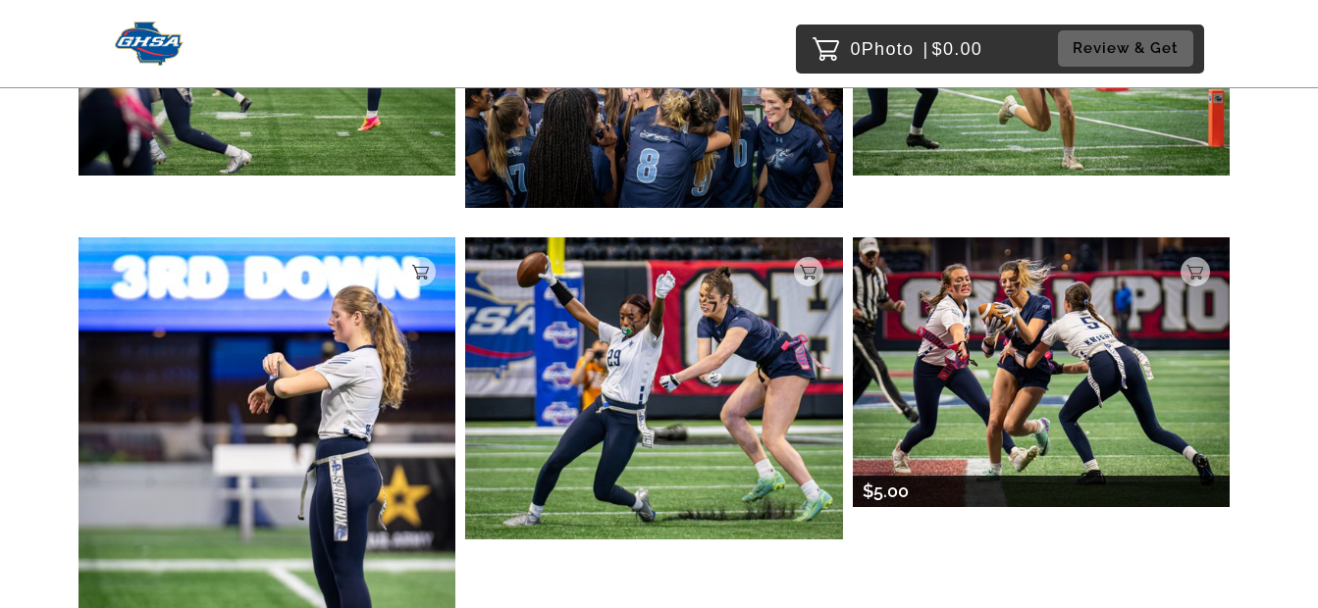 The image size is (1318, 608). Describe the element at coordinates (149, 43) in the screenshot. I see `img: Snapphound Logo` at that location.